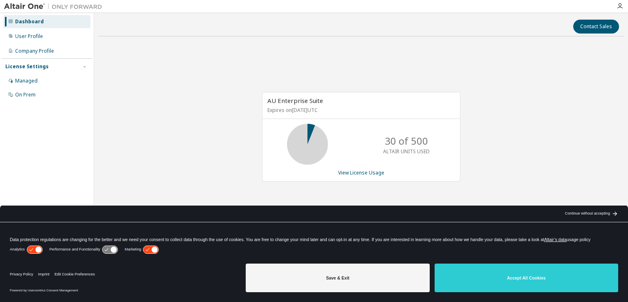 Image resolution: width=628 pixels, height=302 pixels. What do you see at coordinates (25, 95) in the screenshot?
I see `div: On Prem` at bounding box center [25, 95].